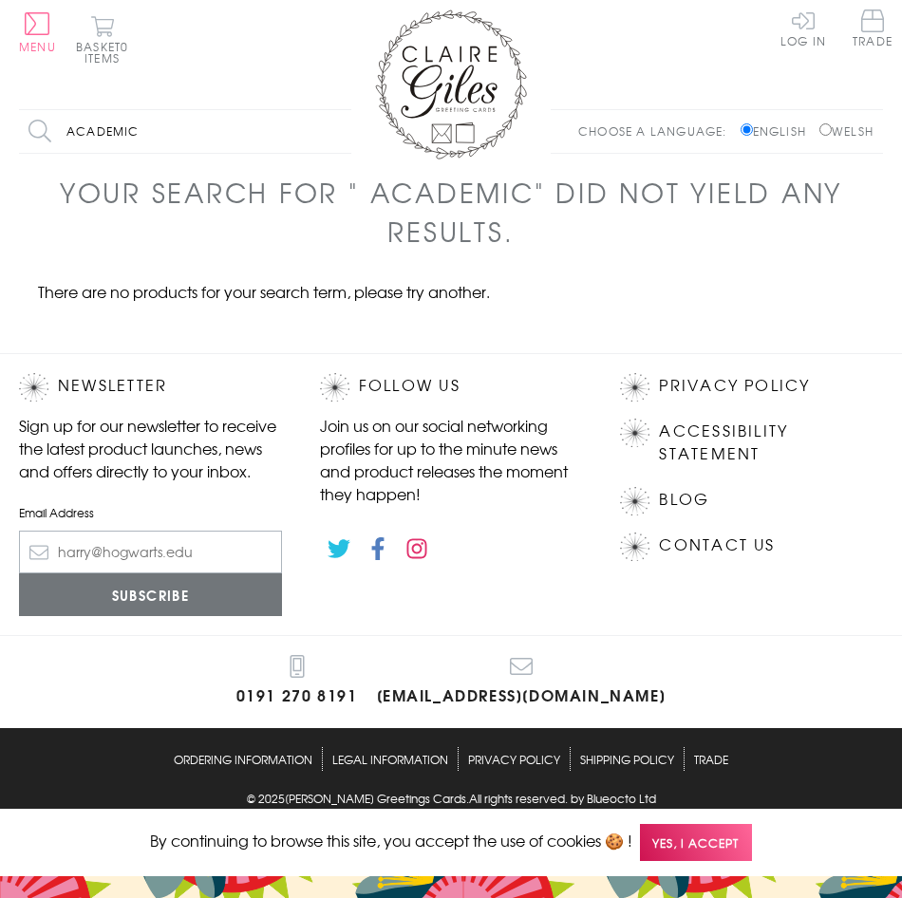 This screenshot has height=898, width=902. What do you see at coordinates (150, 448) in the screenshot?
I see `p: Sign up for our newsletter to receive the latest product launches, news and offers directly to yo...` at bounding box center [150, 448].